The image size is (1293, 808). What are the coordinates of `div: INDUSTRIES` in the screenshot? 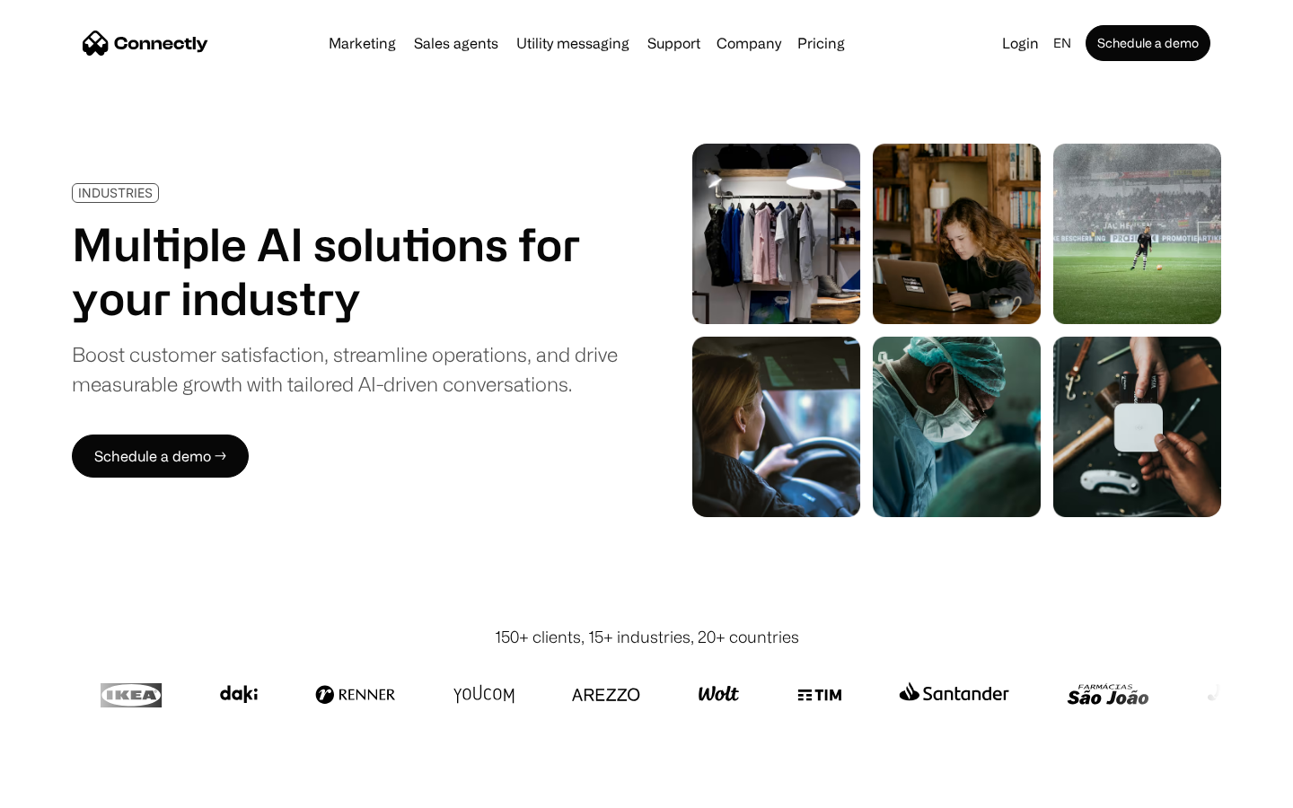 It's located at (115, 192).